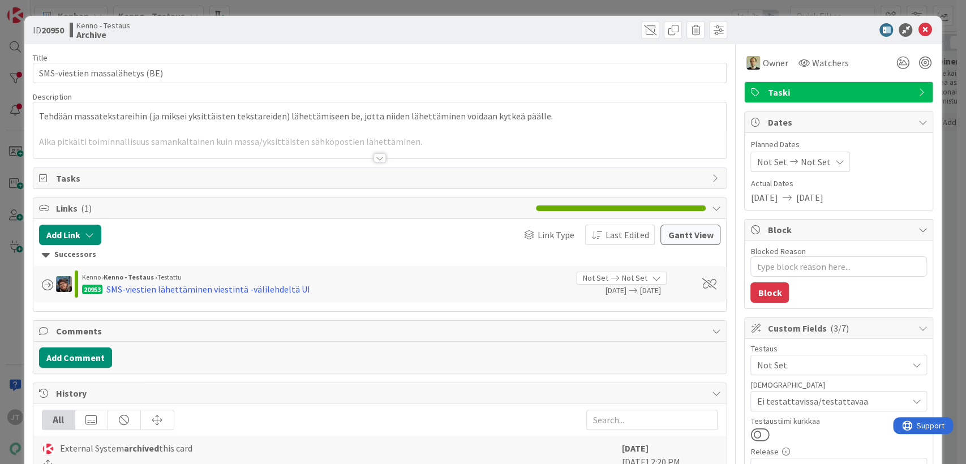  Describe the element at coordinates (838, 348) in the screenshot. I see `div: Testaus` at that location.